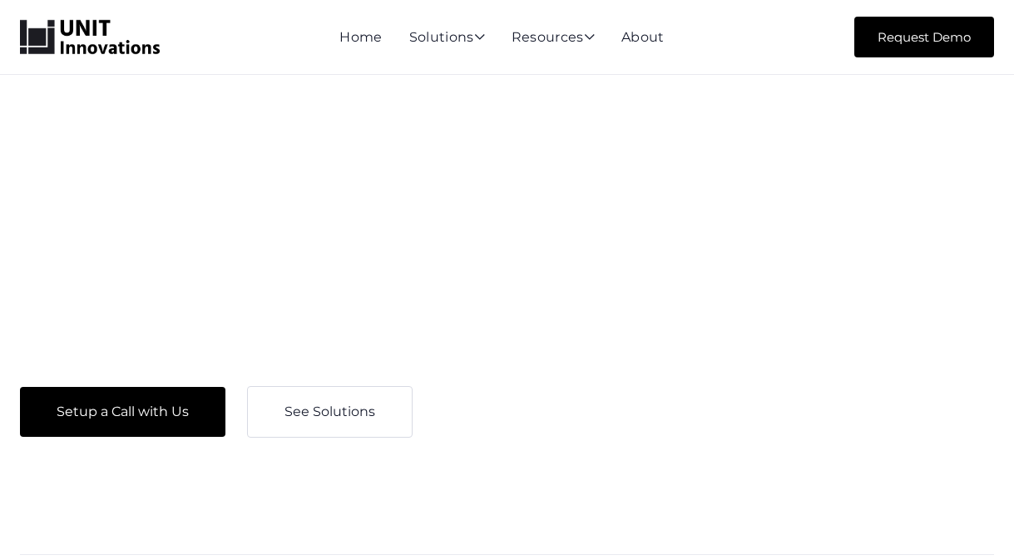  Describe the element at coordinates (643, 37) in the screenshot. I see `a: About` at that location.